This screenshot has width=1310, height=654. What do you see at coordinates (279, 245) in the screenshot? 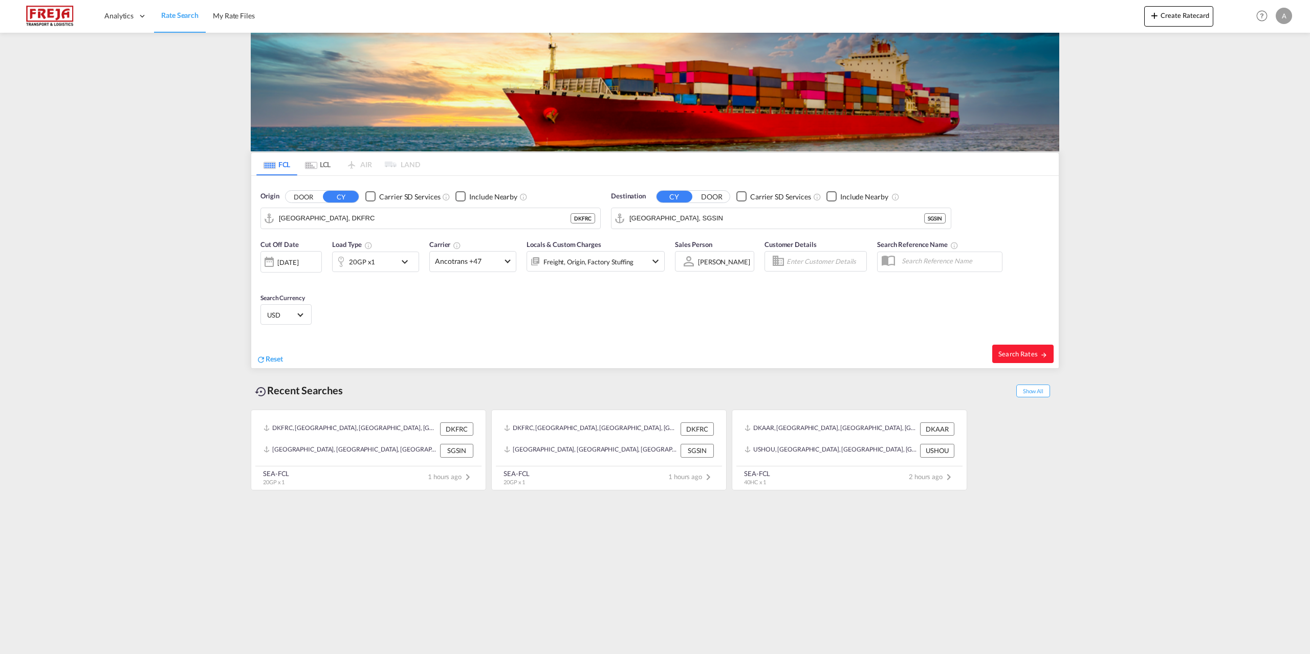
I see `span: Cut Off Date` at bounding box center [279, 245].